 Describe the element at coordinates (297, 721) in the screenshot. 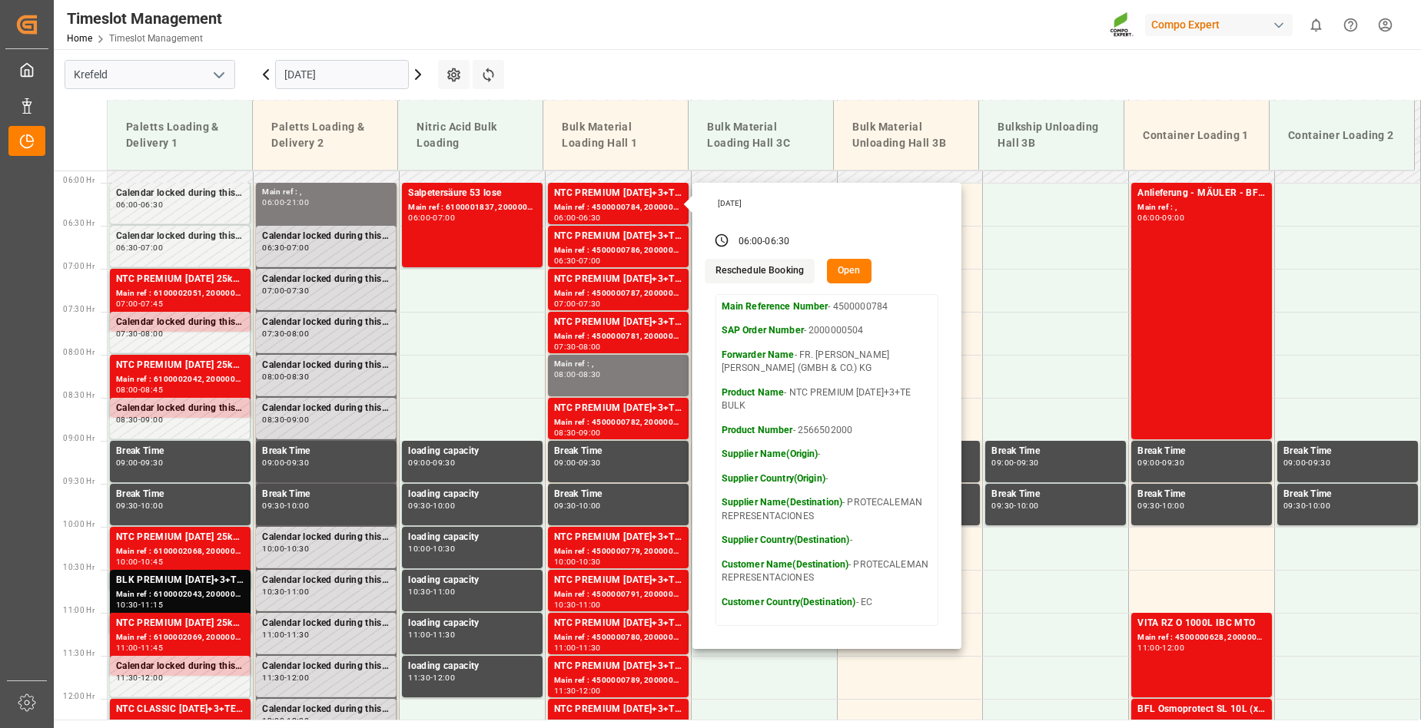

I see `div: 12:30` at that location.